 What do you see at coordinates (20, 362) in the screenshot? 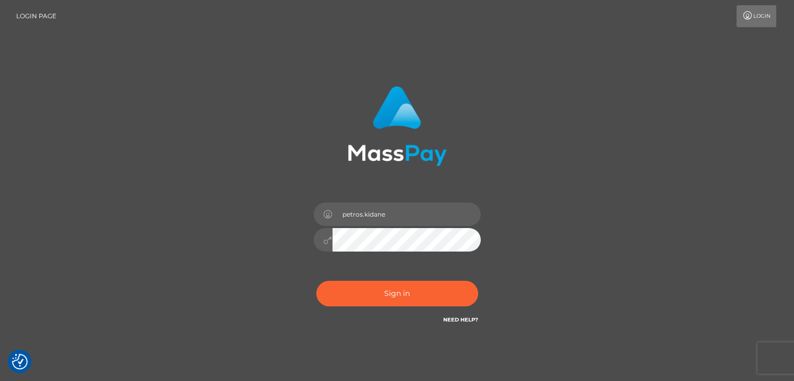
I see `img: Revisit consent button` at bounding box center [20, 362].